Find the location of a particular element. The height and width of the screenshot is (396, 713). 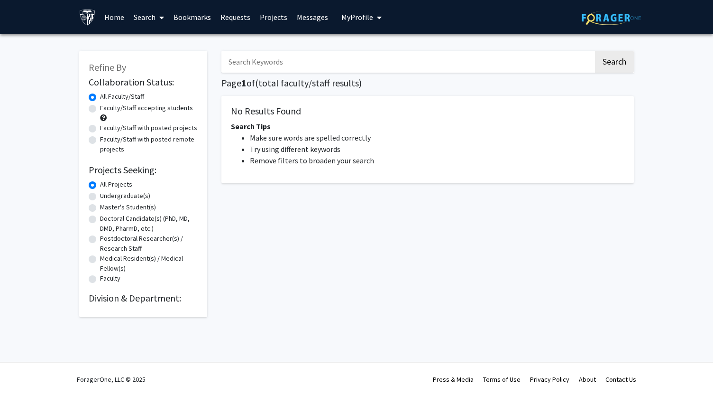

label: Faculty/Staff with posted remote projects is located at coordinates (149, 144).